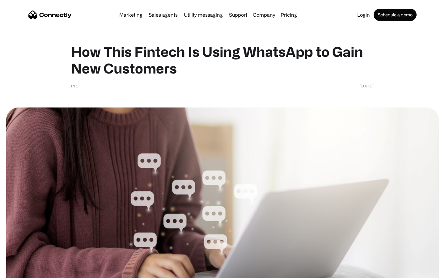 Image resolution: width=445 pixels, height=278 pixels. I want to click on h1: How This Fintech Is Using WhatsApp to Gain New Customers, so click(223, 60).